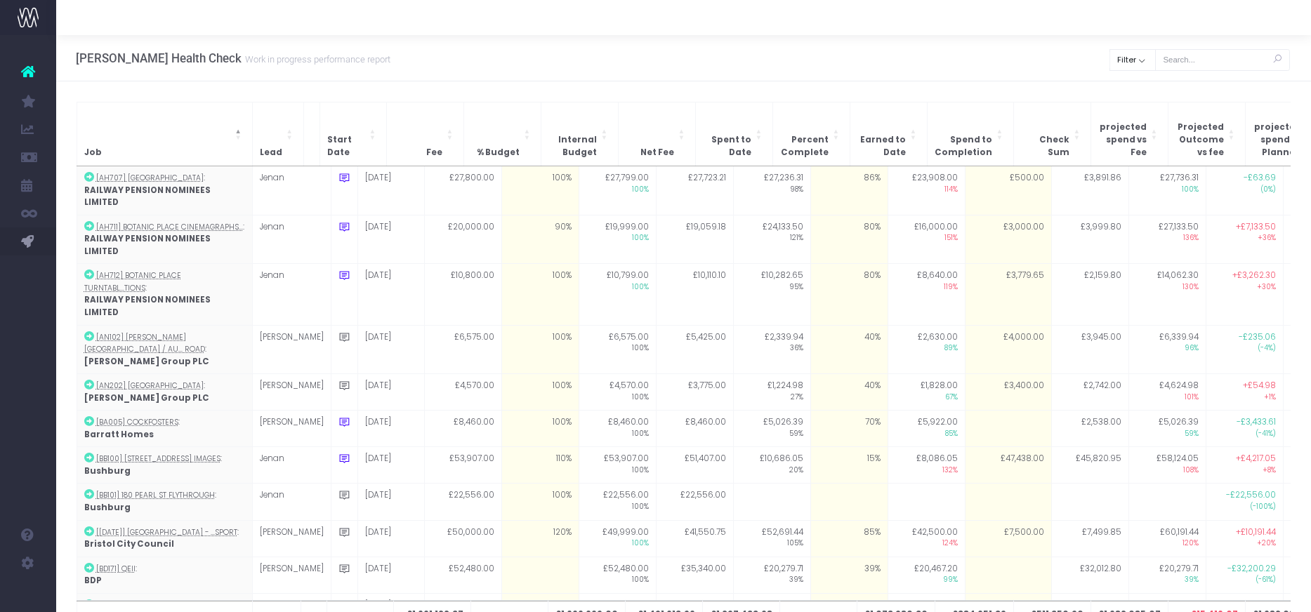 The height and width of the screenshot is (612, 1311). What do you see at coordinates (147, 245) in the screenshot?
I see `strong: RAILWAY PENSION NOMINEES LIMITED` at bounding box center [147, 245].